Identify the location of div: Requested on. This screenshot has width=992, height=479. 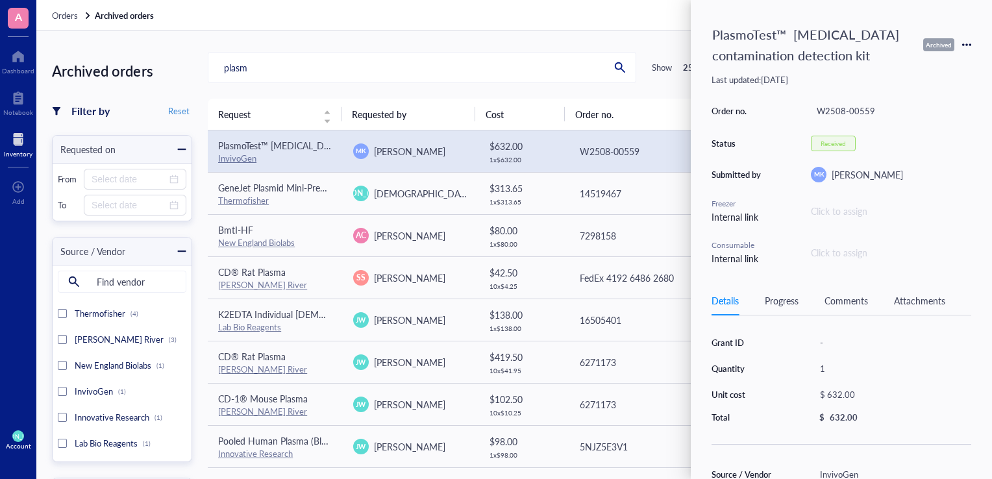
(84, 149).